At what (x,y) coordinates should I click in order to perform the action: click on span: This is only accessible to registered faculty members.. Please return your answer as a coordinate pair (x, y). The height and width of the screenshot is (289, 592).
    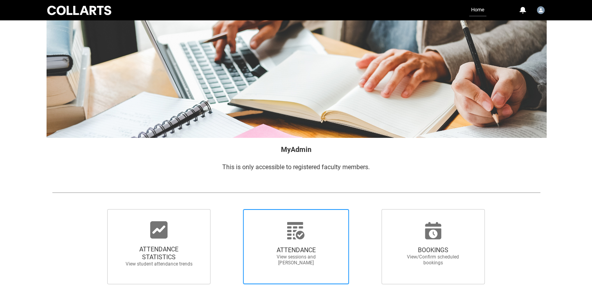
    Looking at the image, I should click on (296, 167).